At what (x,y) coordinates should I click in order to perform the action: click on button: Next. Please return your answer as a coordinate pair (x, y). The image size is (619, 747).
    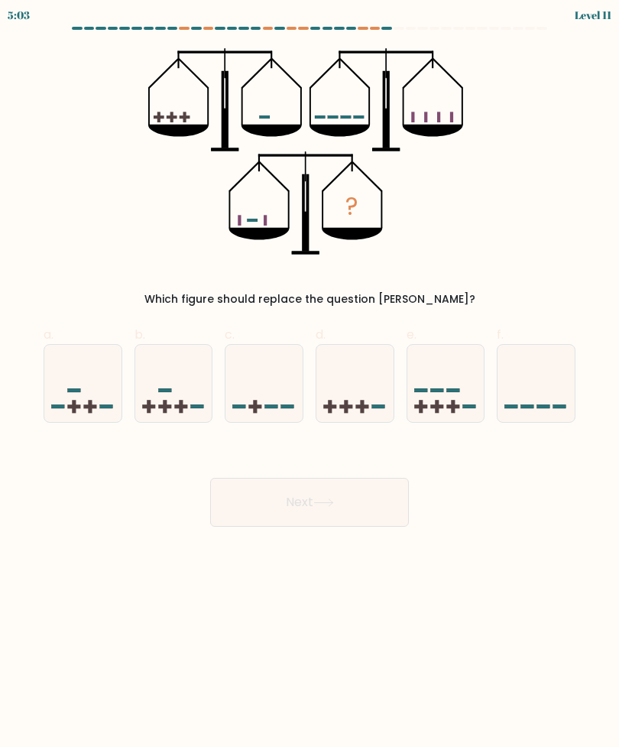
    Looking at the image, I should click on (309, 502).